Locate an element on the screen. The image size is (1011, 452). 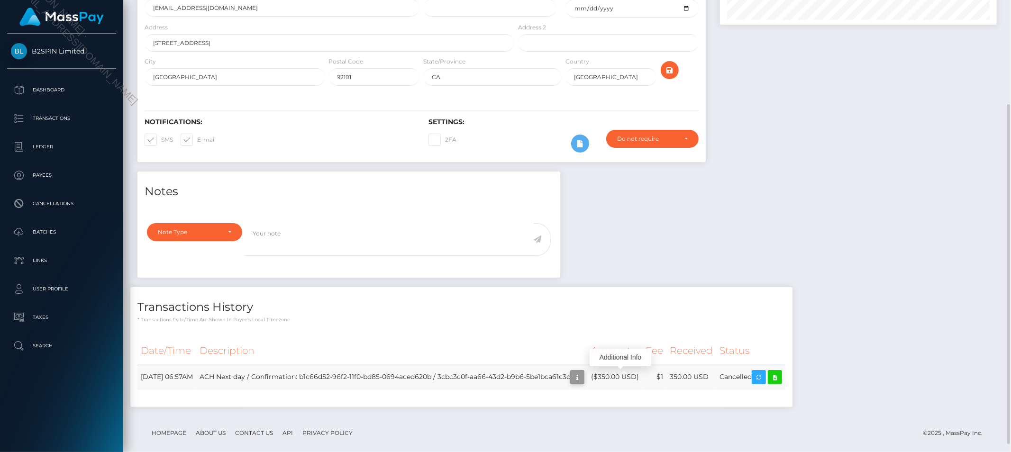
h6: Notifications: is located at coordinates (279, 122).